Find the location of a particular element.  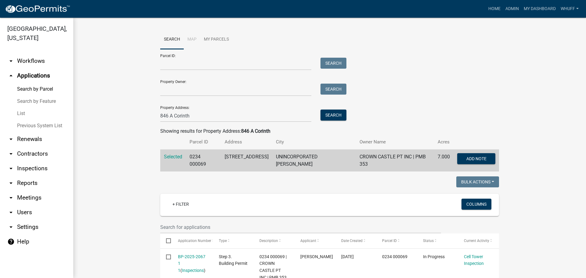

span: Type is located at coordinates (223, 241).